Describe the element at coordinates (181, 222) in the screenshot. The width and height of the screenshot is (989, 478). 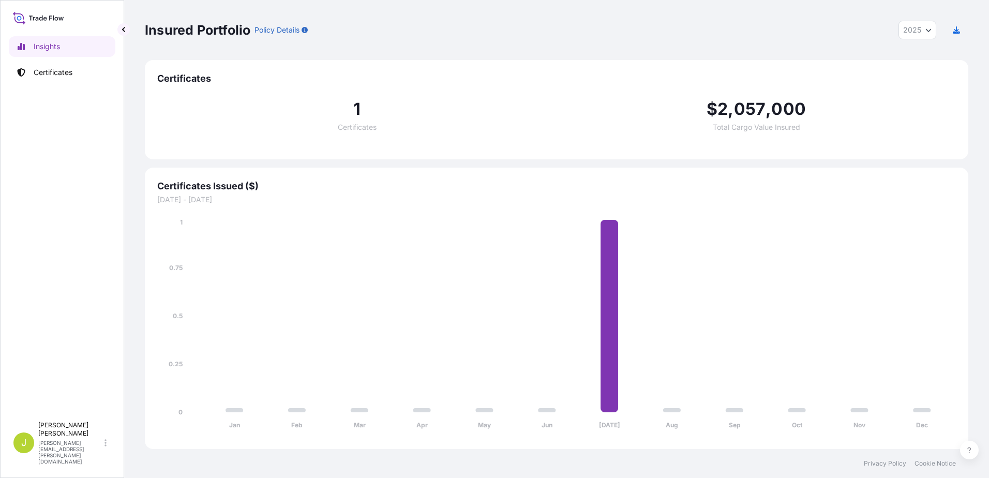
I see `tspan: 1` at that location.